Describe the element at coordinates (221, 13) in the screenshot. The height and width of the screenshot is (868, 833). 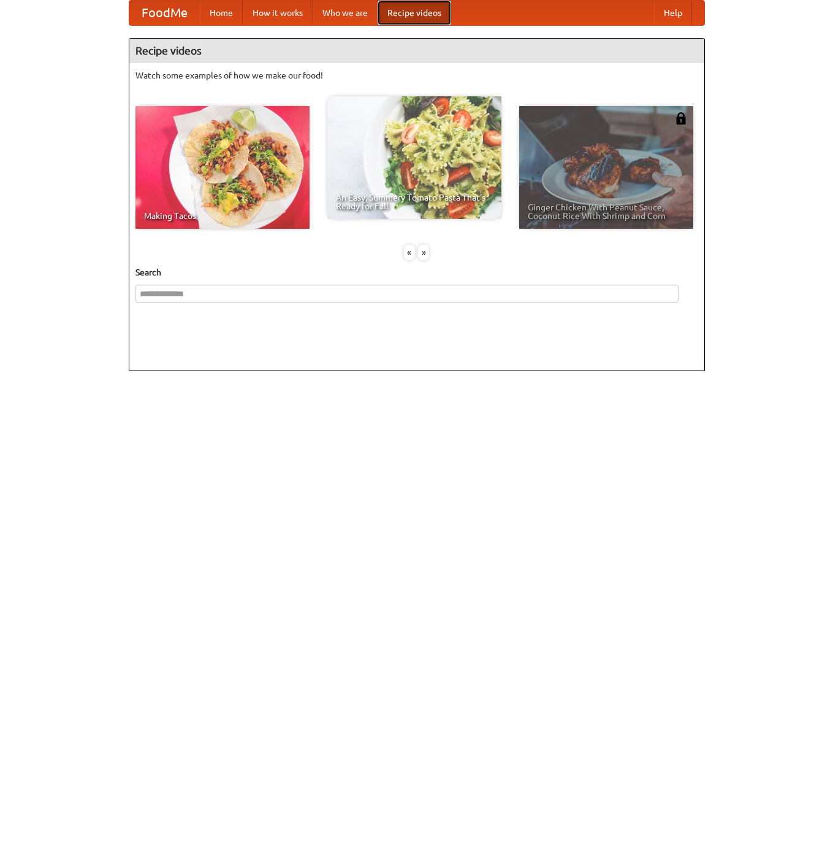
I see `a: Home` at that location.